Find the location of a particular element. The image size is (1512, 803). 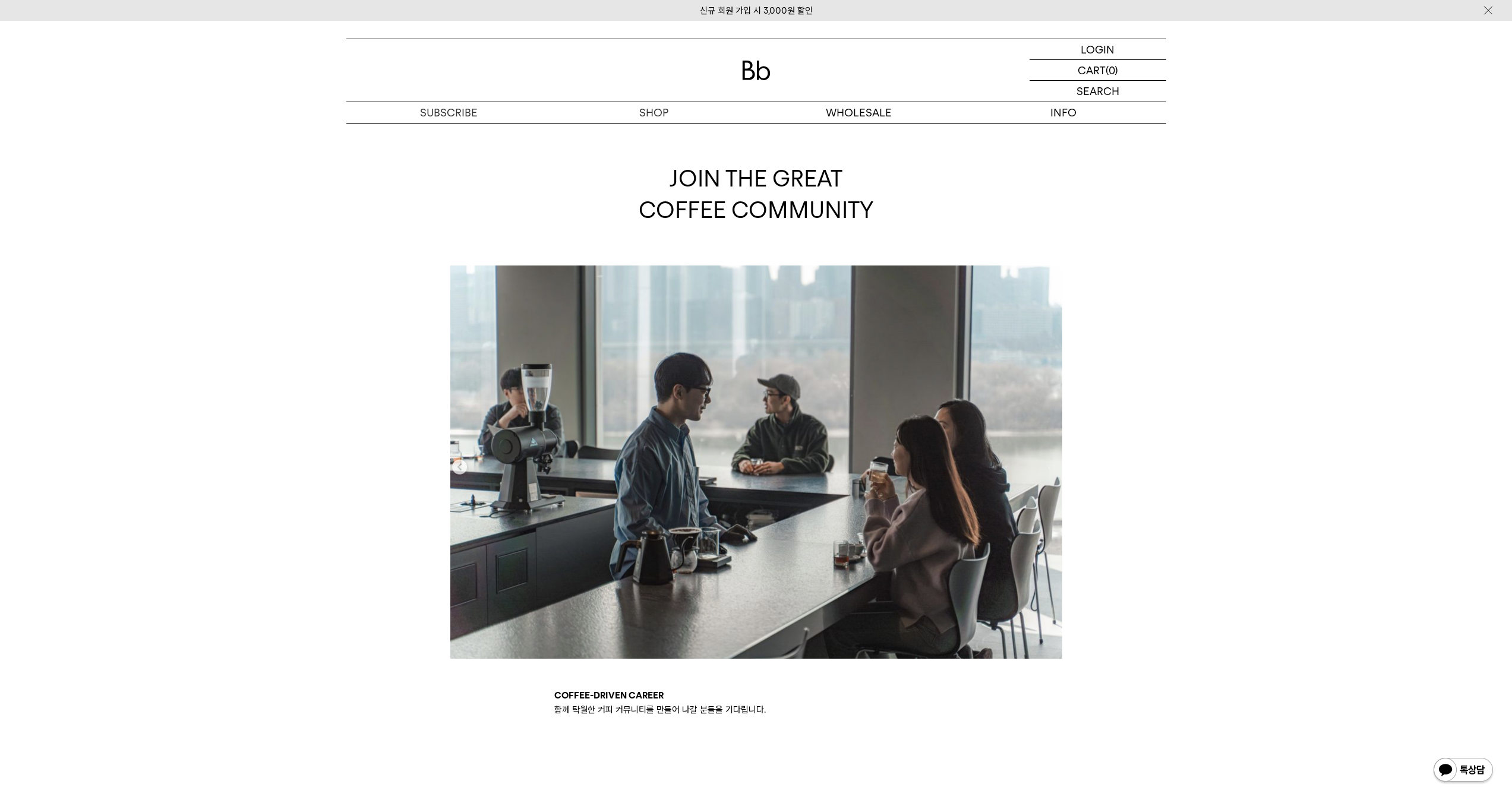

img: 로고 is located at coordinates (756, 71).